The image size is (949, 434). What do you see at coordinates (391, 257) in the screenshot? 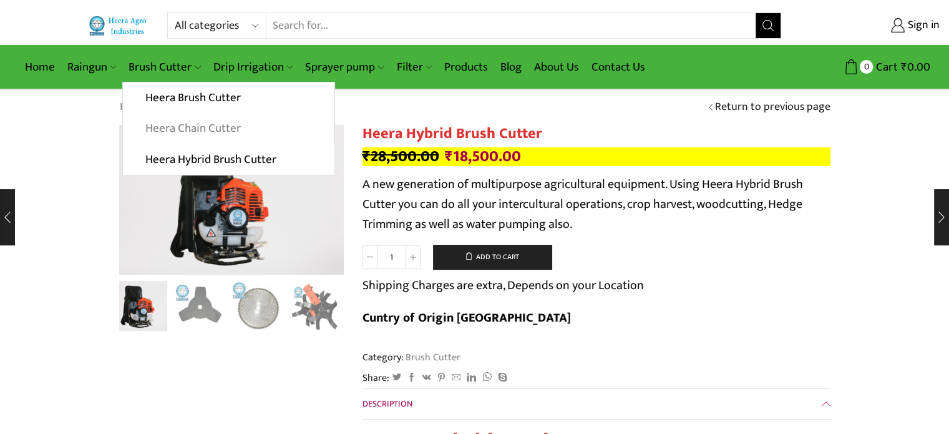
I see `input: Product quantity` at bounding box center [391, 257].